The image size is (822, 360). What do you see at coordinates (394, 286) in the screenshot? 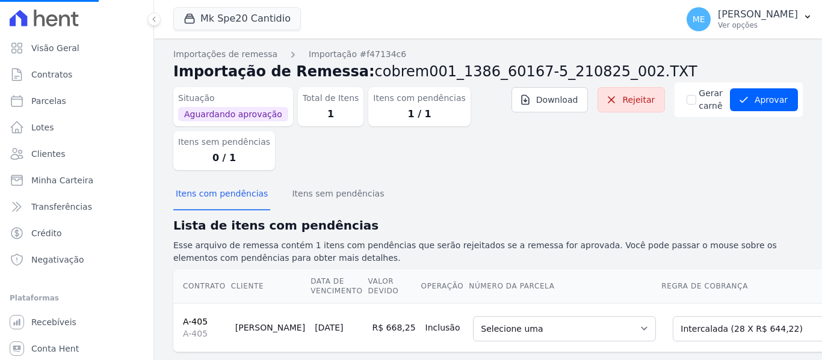
I see `th: Valor devido` at bounding box center [394, 286].